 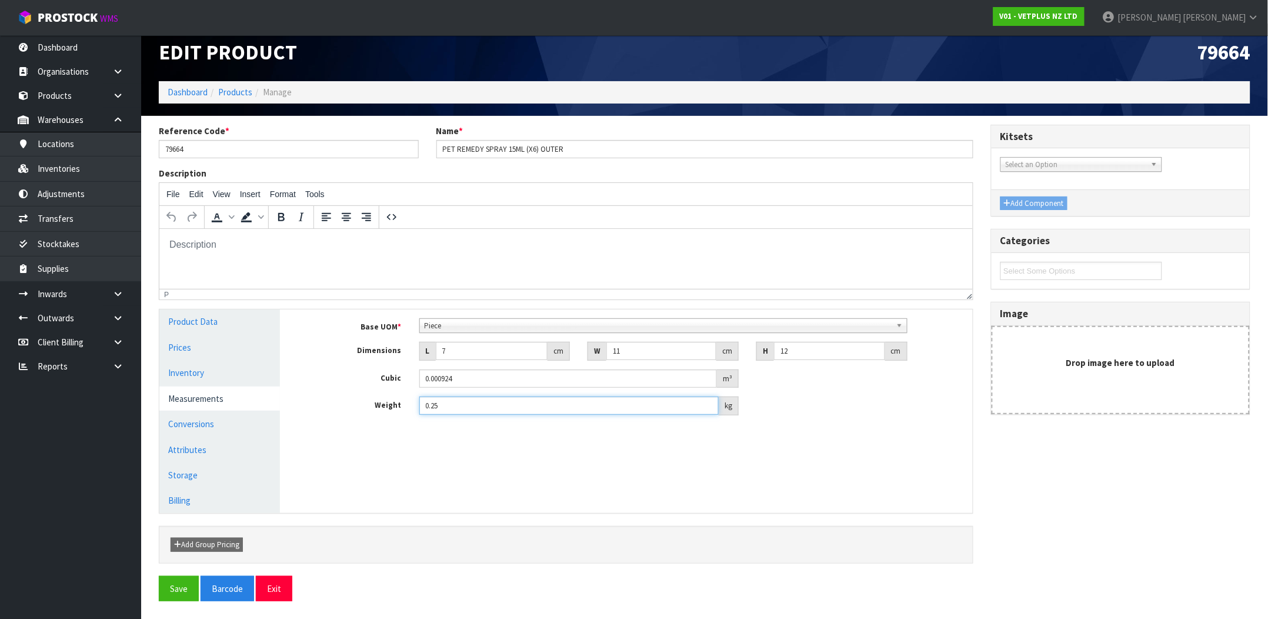 What do you see at coordinates (251, 217) in the screenshot?
I see `div: Background color` at bounding box center [251, 217].